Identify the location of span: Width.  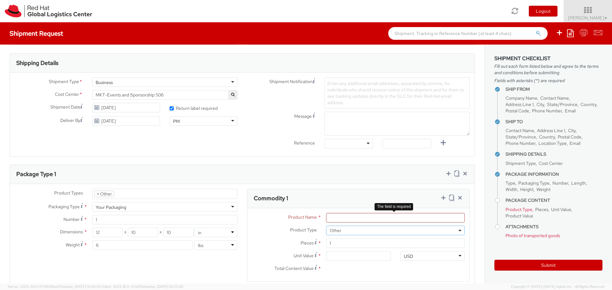
(511, 190).